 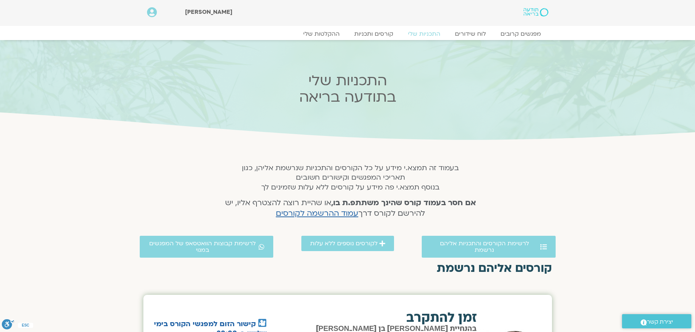 I want to click on a: עמוד ההרשמה לקורסים, so click(x=317, y=213).